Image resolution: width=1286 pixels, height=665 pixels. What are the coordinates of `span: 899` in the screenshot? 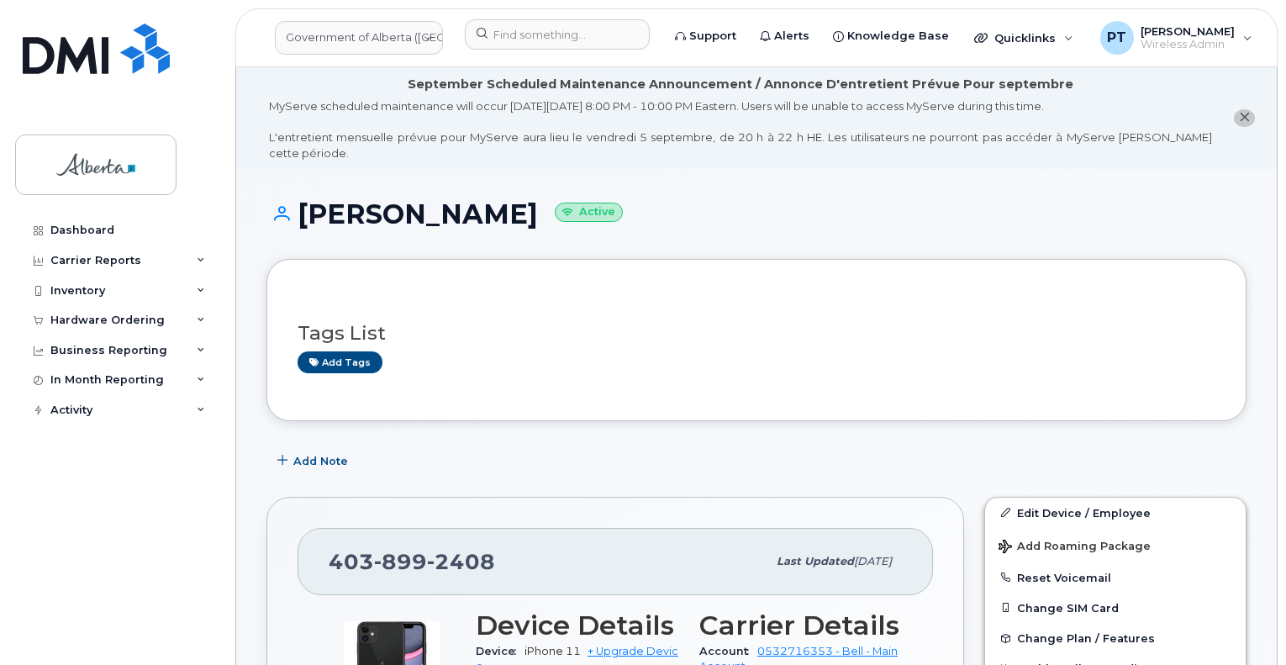 It's located at (400, 562).